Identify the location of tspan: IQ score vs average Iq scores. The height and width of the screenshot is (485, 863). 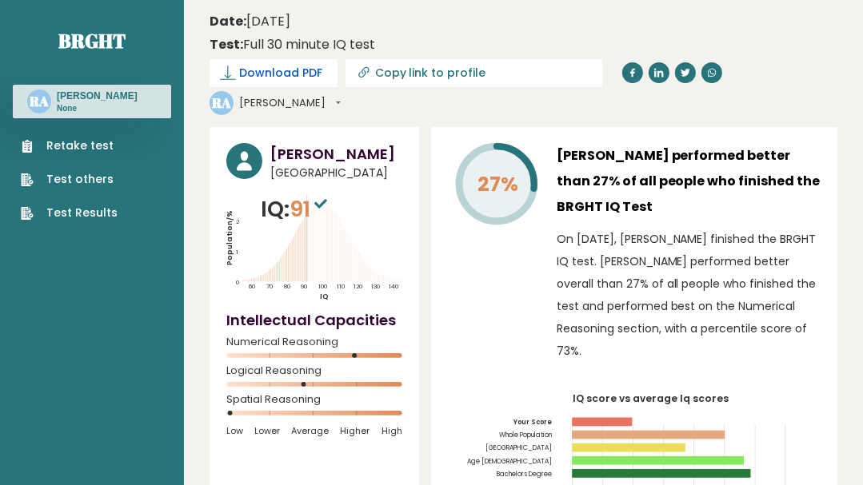
(650, 398).